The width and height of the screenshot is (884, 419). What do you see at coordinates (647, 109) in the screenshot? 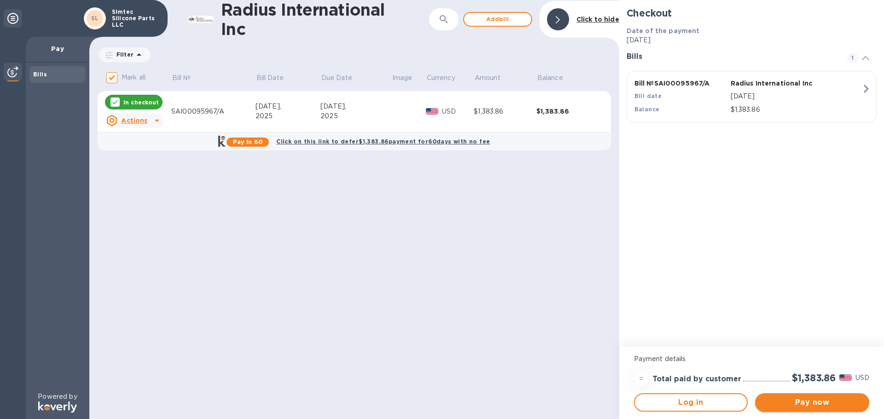
I see `b: Balance` at bounding box center [647, 109].